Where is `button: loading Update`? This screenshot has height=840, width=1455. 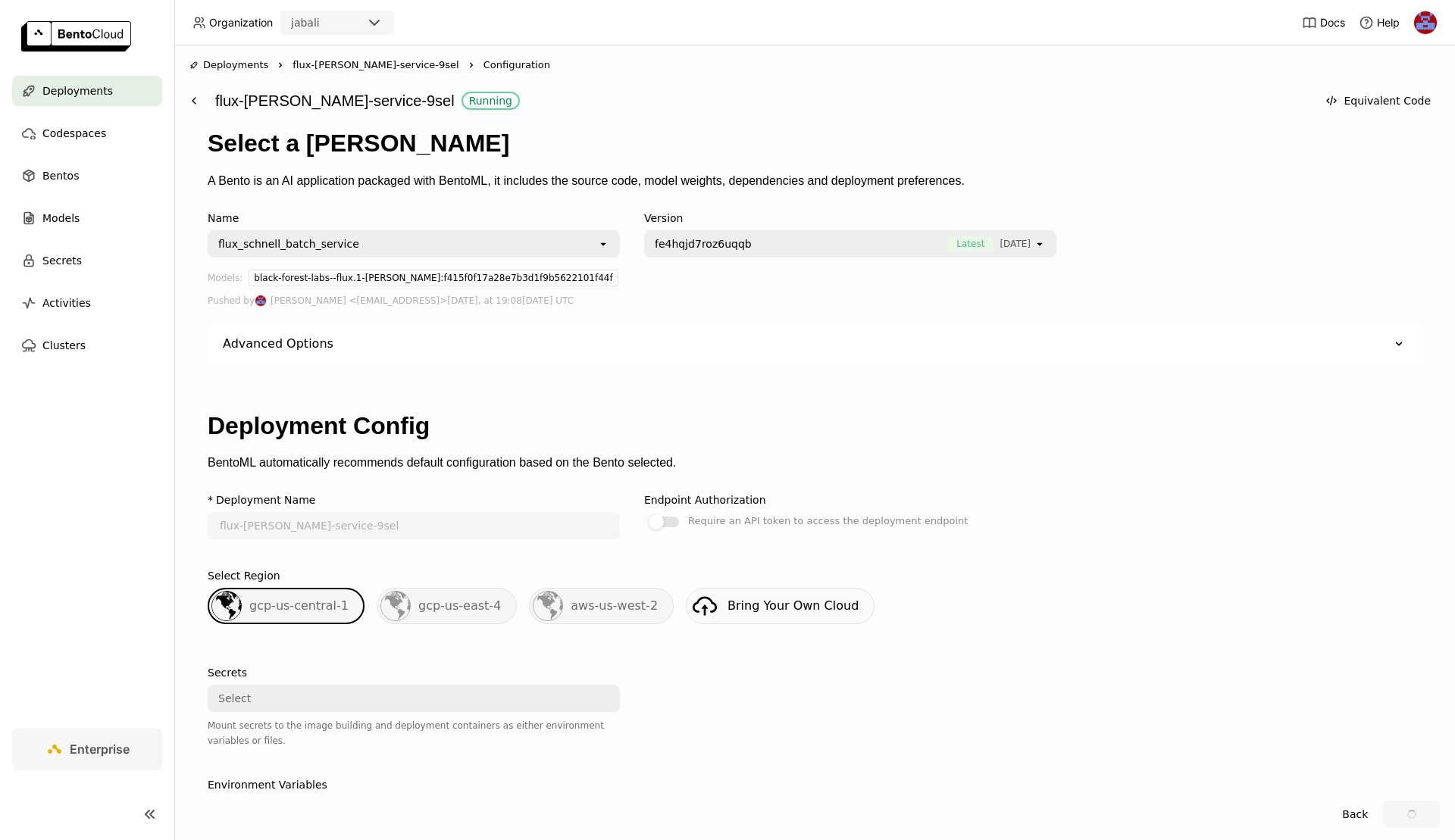
button: loading Update is located at coordinates (1410, 814).